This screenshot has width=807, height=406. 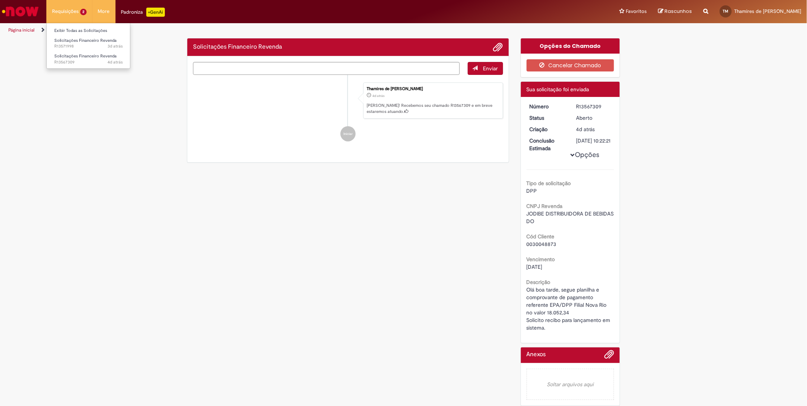 What do you see at coordinates (548, 183) in the screenshot?
I see `b: Tipo de solicitação` at bounding box center [548, 183].